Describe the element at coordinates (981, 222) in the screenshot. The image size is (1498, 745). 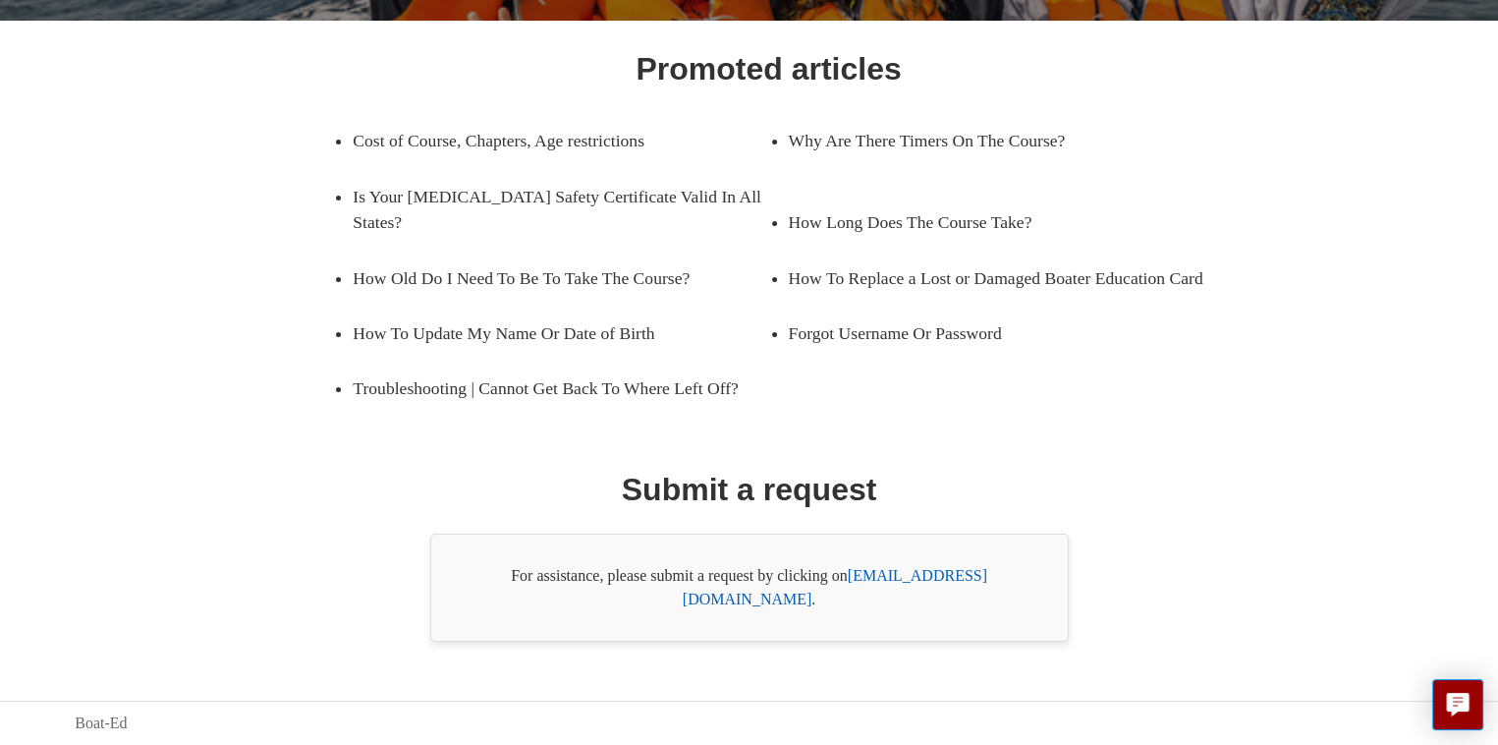
I see `a: How Long Does The Course Take?` at that location.